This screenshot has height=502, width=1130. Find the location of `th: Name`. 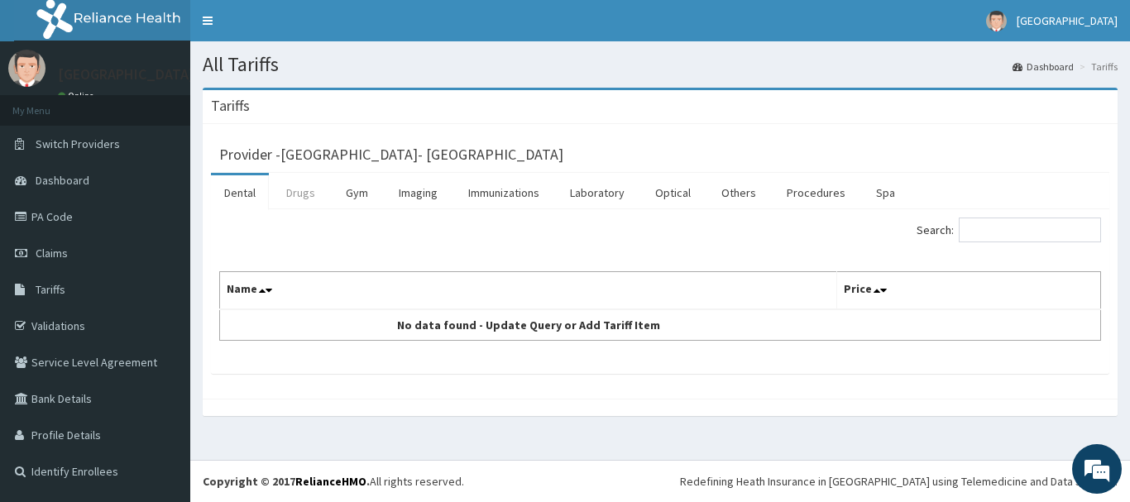

th: Name is located at coordinates (529, 291).